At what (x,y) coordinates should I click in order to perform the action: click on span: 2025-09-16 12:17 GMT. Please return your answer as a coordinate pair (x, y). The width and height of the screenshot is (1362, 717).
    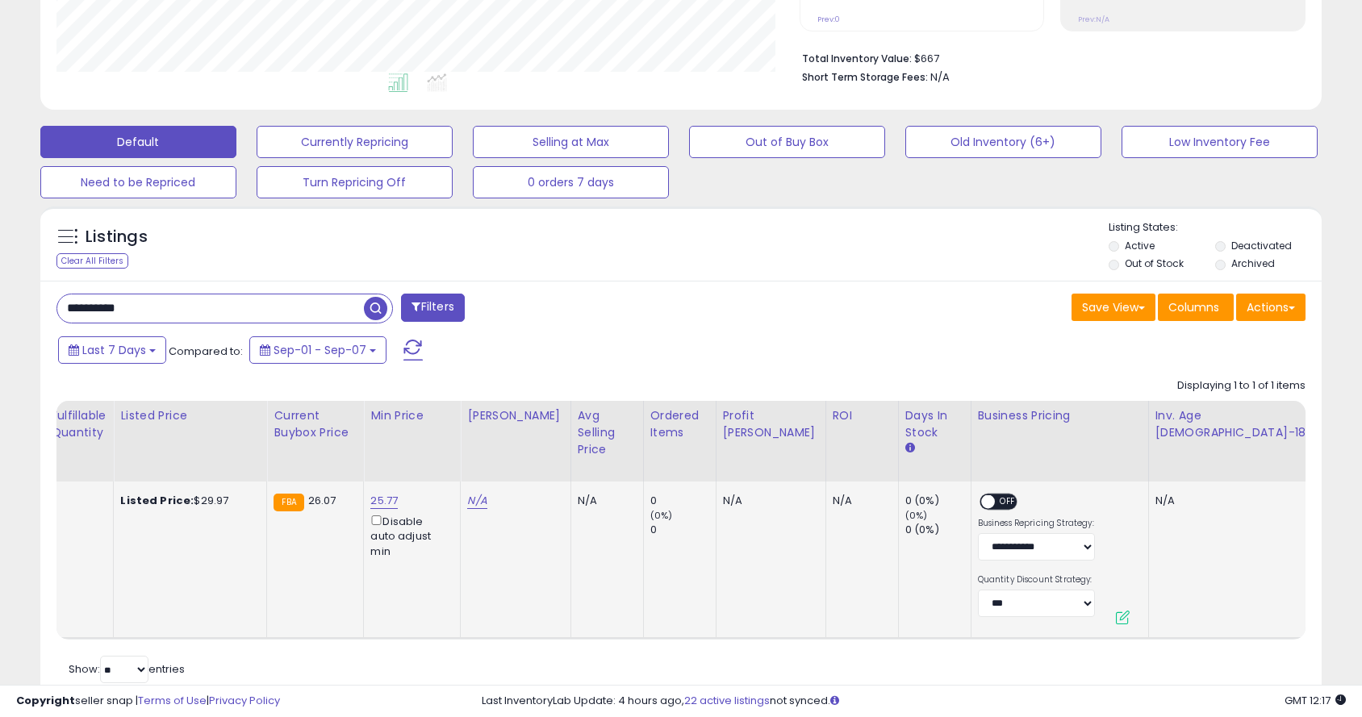
    Looking at the image, I should click on (1315, 700).